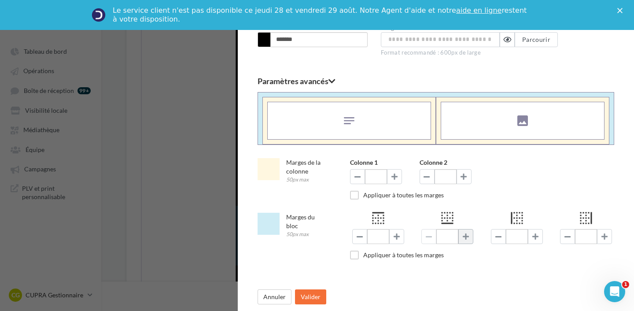  What do you see at coordinates (586, 218) in the screenshot?
I see `i: border_right` at bounding box center [586, 218].